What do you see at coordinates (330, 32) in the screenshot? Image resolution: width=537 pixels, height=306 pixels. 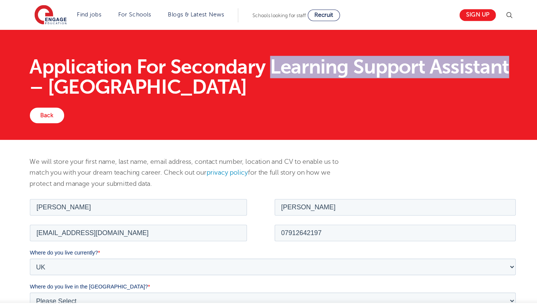 I see `input: *Contact Number` at bounding box center [330, 32].